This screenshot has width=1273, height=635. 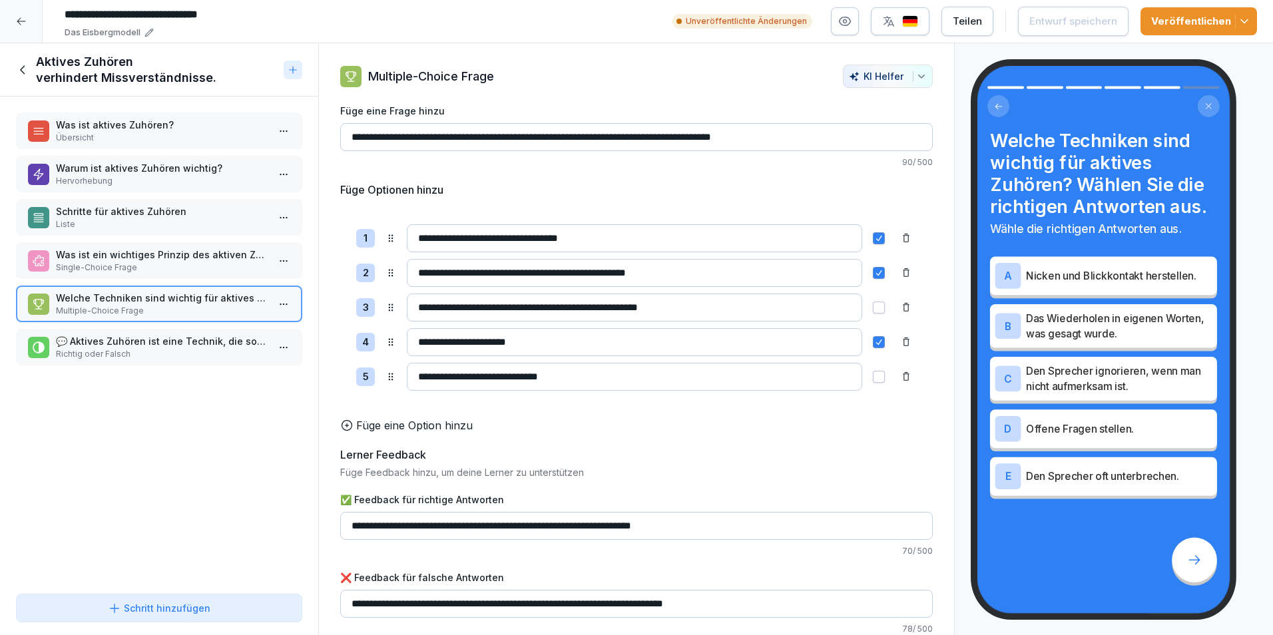 What do you see at coordinates (967, 21) in the screenshot?
I see `button: Teilen` at bounding box center [967, 21].